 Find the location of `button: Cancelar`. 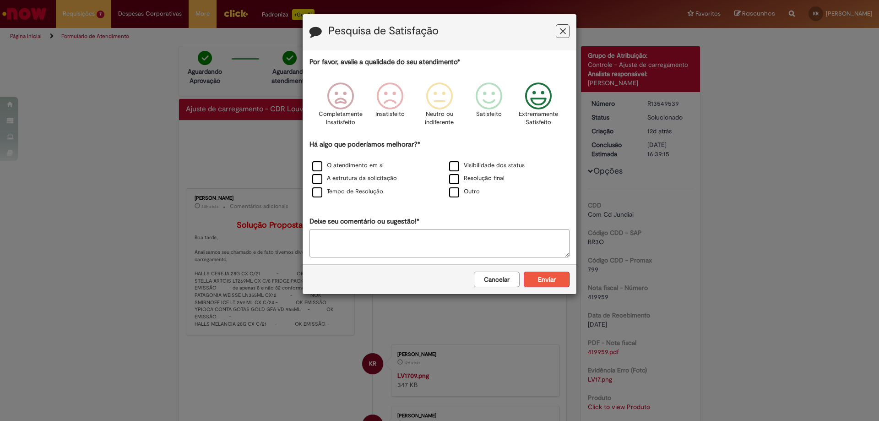

button: Cancelar is located at coordinates (497, 279).